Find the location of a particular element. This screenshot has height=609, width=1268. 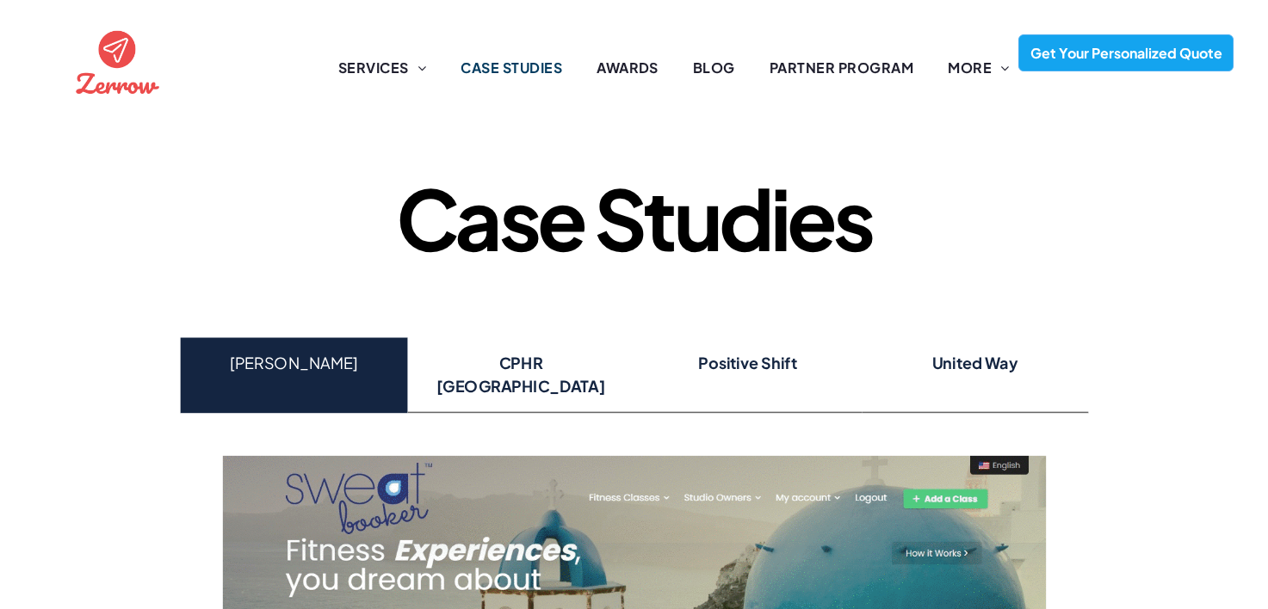

a: CASE STUDIES is located at coordinates (511, 68).